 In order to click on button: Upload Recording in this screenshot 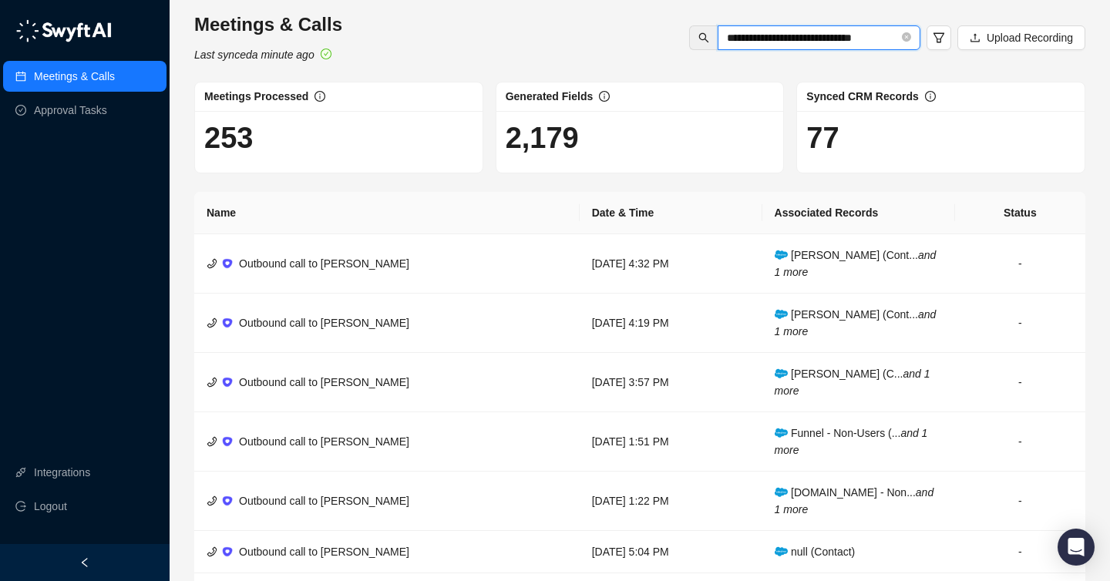, I will do `click(1021, 38)`.